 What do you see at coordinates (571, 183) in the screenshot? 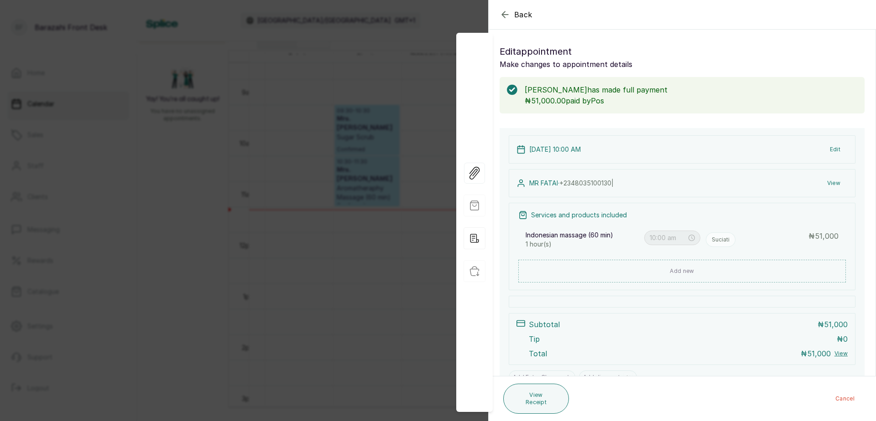
I see `p: MR FATAI ·` at bounding box center [571, 183].